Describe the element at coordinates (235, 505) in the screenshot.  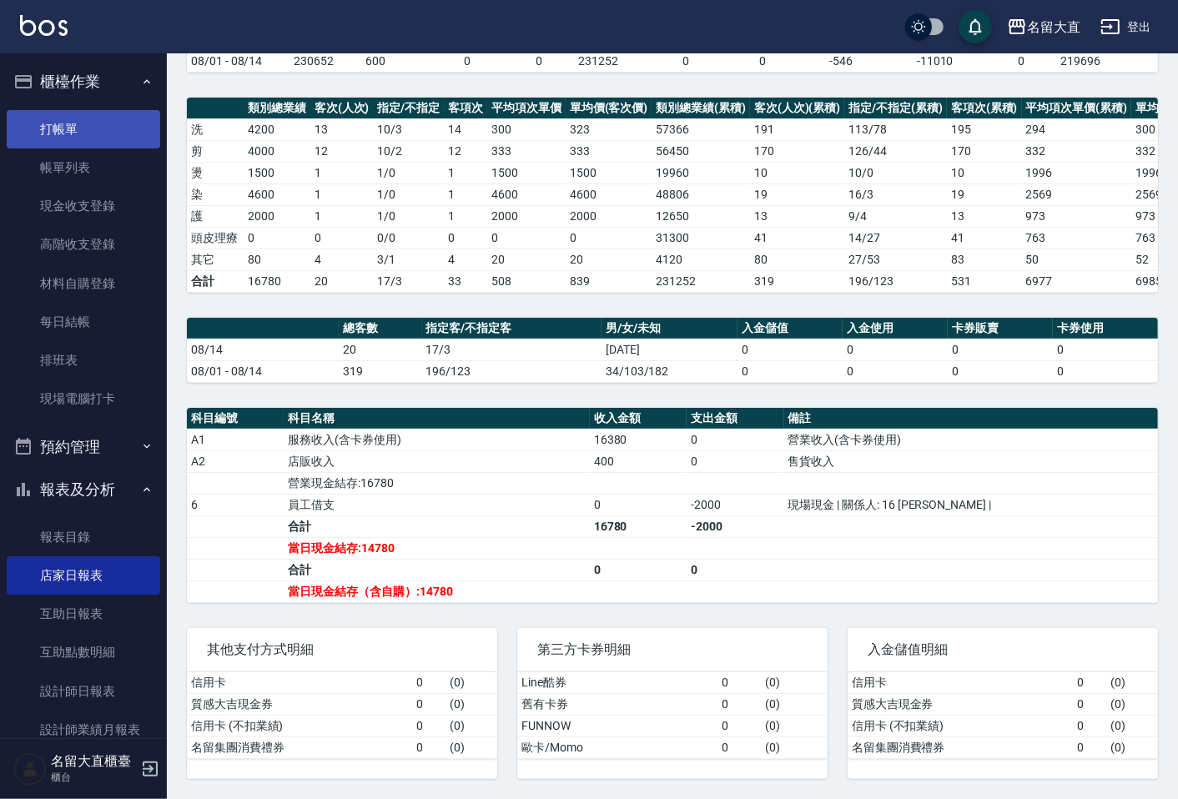
I see `td: 6` at that location.